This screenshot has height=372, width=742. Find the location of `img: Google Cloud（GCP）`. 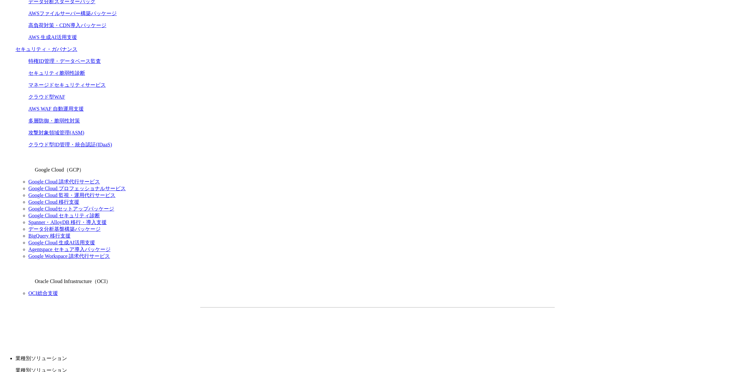

img: Google Cloud（GCP） is located at coordinates (25, 163).